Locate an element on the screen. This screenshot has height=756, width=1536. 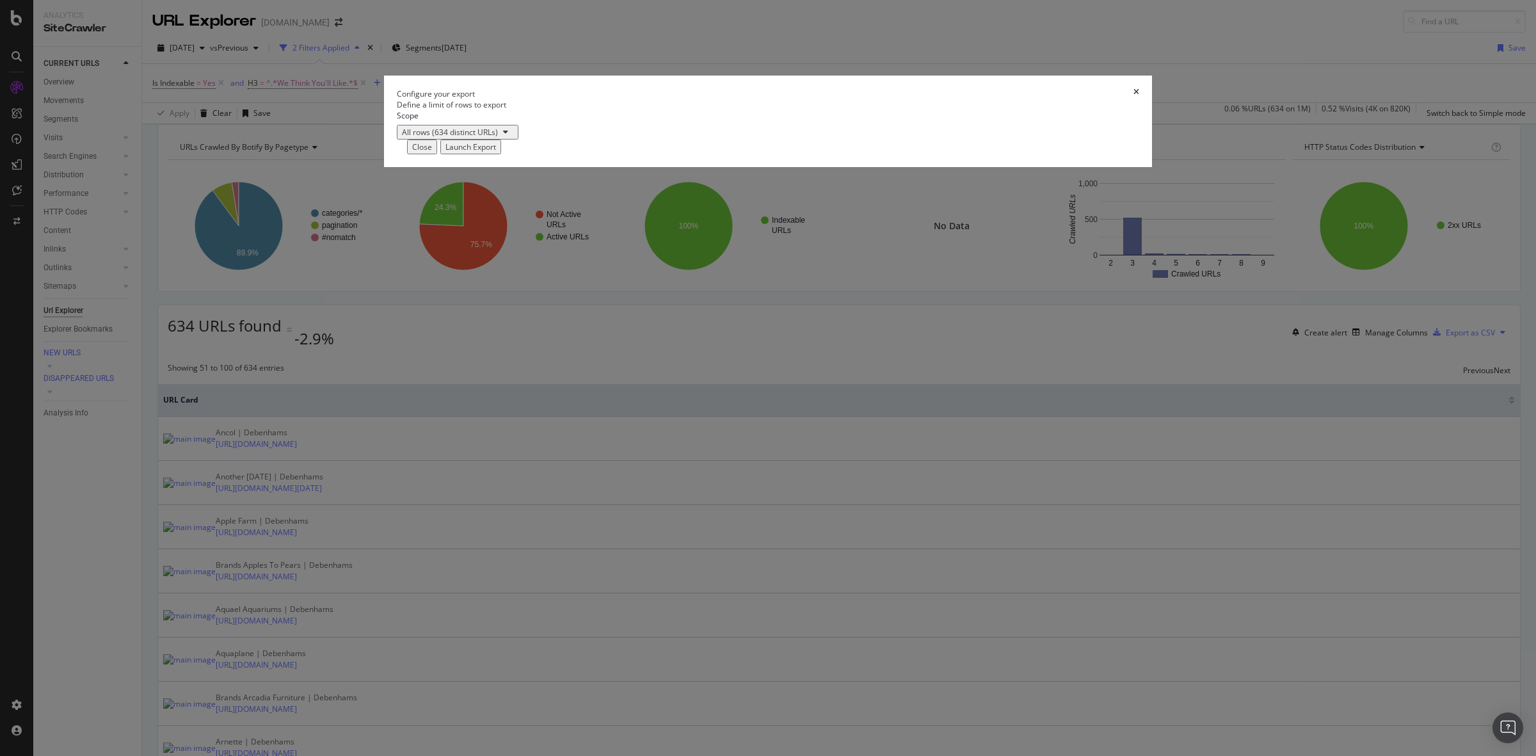
button: Close is located at coordinates (422, 147).